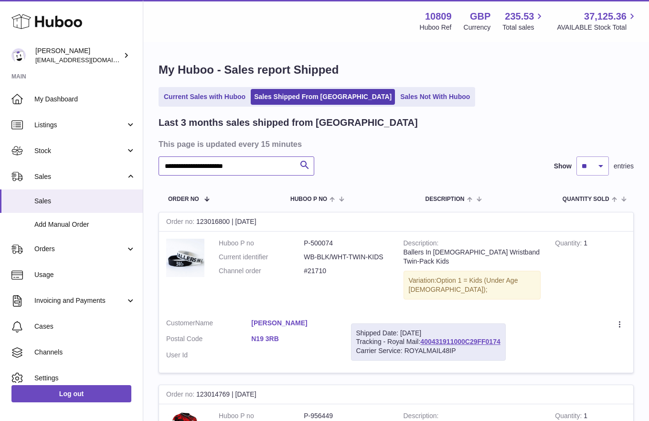 Image resolution: width=649 pixels, height=421 pixels. Describe the element at coordinates (436, 27) in the screenshot. I see `div: Huboo Ref` at that location.